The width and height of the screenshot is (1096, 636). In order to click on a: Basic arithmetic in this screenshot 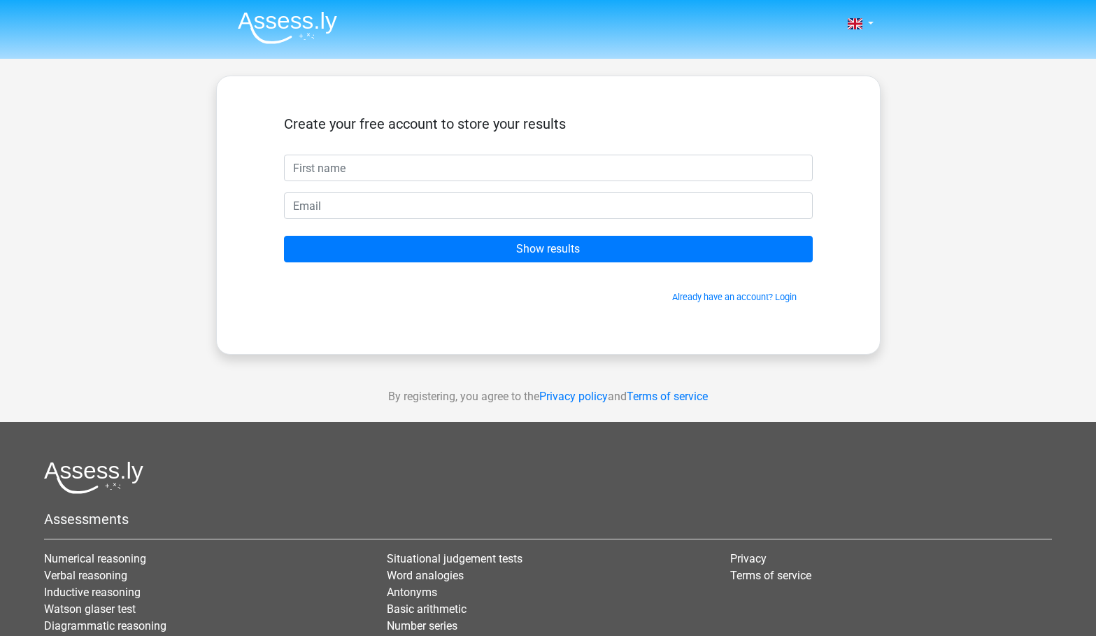, I will do `click(427, 608)`.